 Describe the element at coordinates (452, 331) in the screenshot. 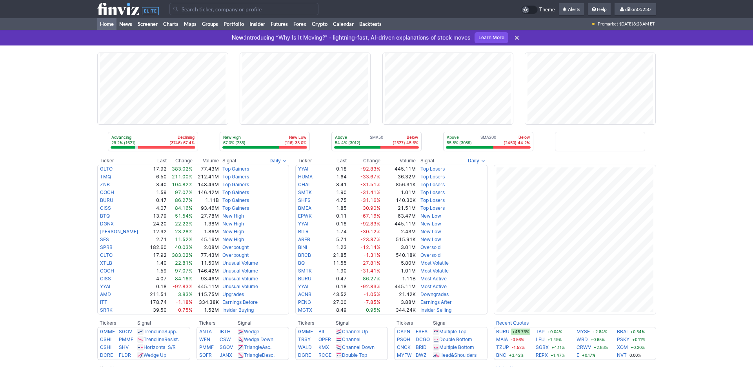

I see `a: Multiple Top` at that location.